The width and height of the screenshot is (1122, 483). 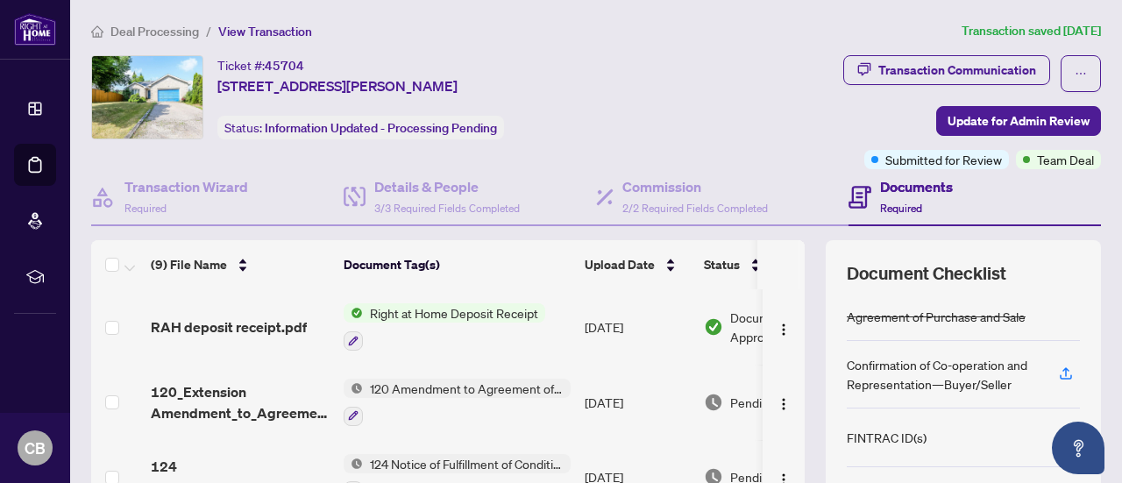 What do you see at coordinates (1078, 448) in the screenshot?
I see `button: Open asap` at bounding box center [1078, 448].